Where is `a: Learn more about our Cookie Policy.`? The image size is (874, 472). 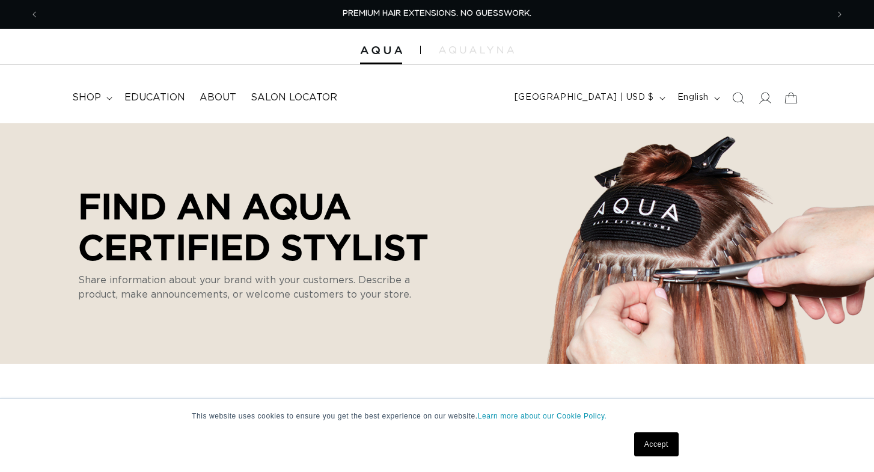
a: Learn more about our Cookie Policy. is located at coordinates (542, 416).